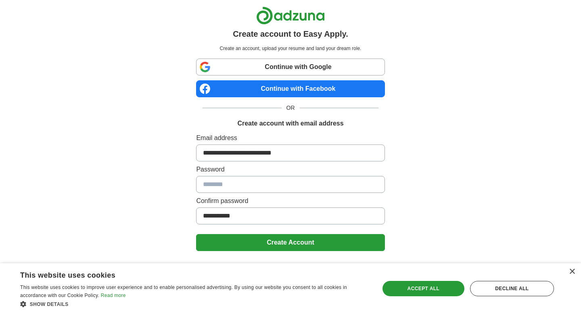  Describe the element at coordinates (184, 274) in the screenshot. I see `div: This website uses cookies` at that location.